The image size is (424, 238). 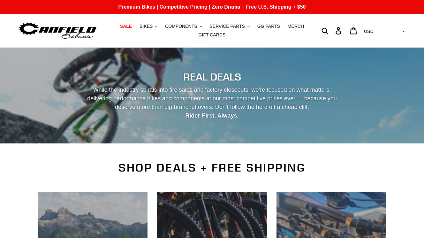 What do you see at coordinates (227, 26) in the screenshot?
I see `span: SERVICE PARTS` at bounding box center [227, 26].